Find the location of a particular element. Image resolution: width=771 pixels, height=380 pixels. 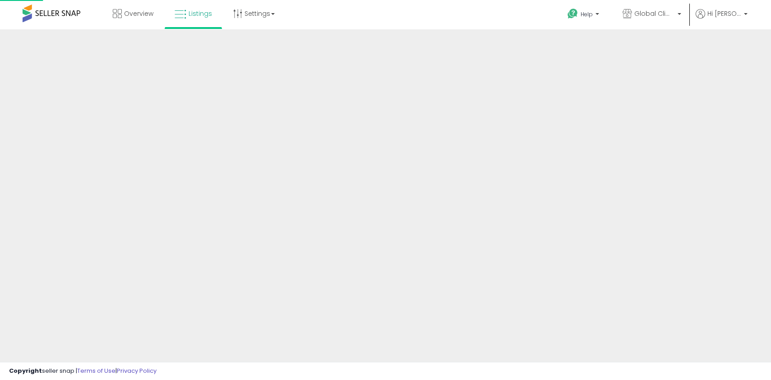

a: Help is located at coordinates (584, 15).